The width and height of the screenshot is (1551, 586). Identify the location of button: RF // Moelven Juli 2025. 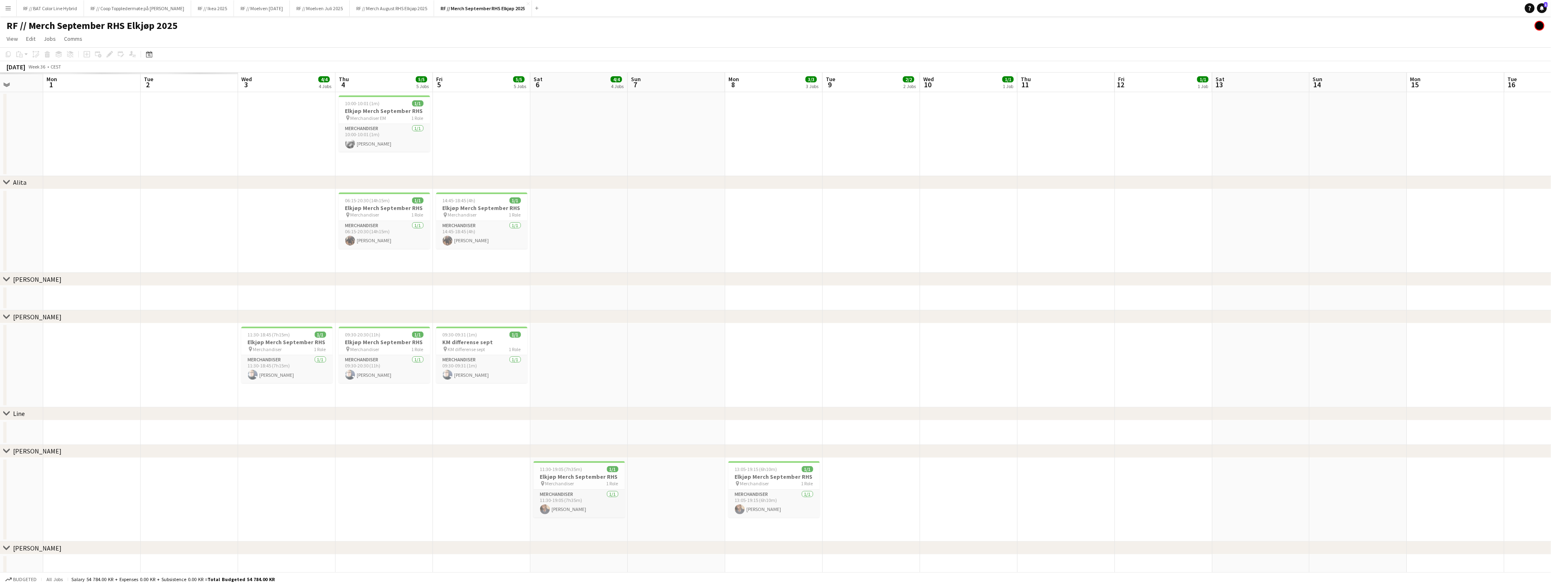
(319, 8).